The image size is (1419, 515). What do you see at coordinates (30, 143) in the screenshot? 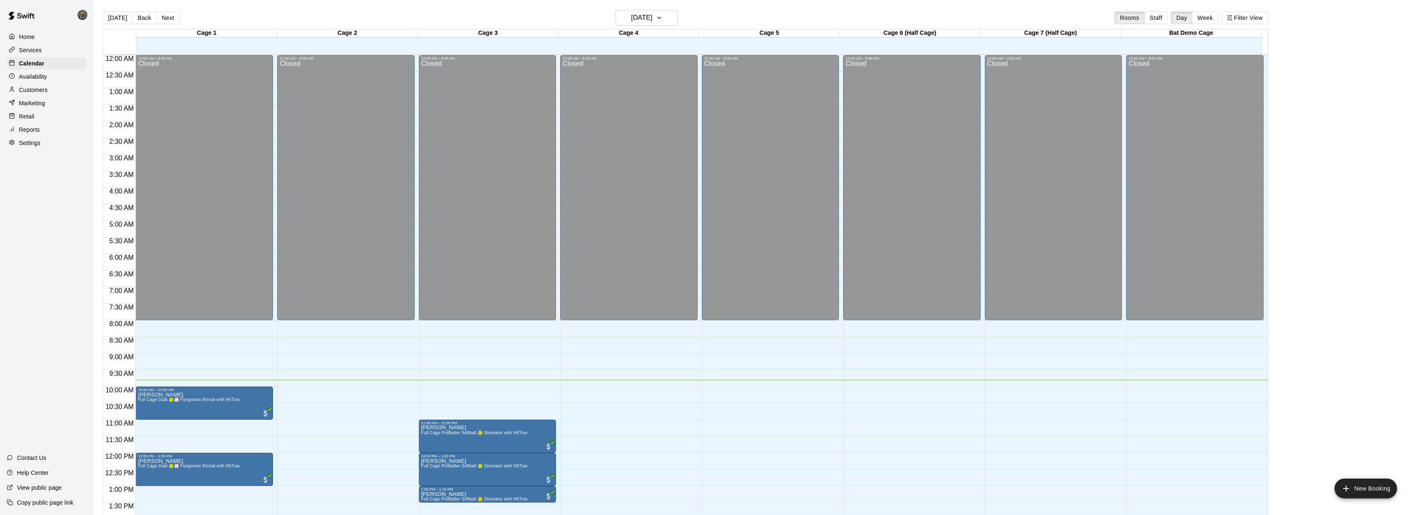
I see `p: Settings` at bounding box center [30, 143].